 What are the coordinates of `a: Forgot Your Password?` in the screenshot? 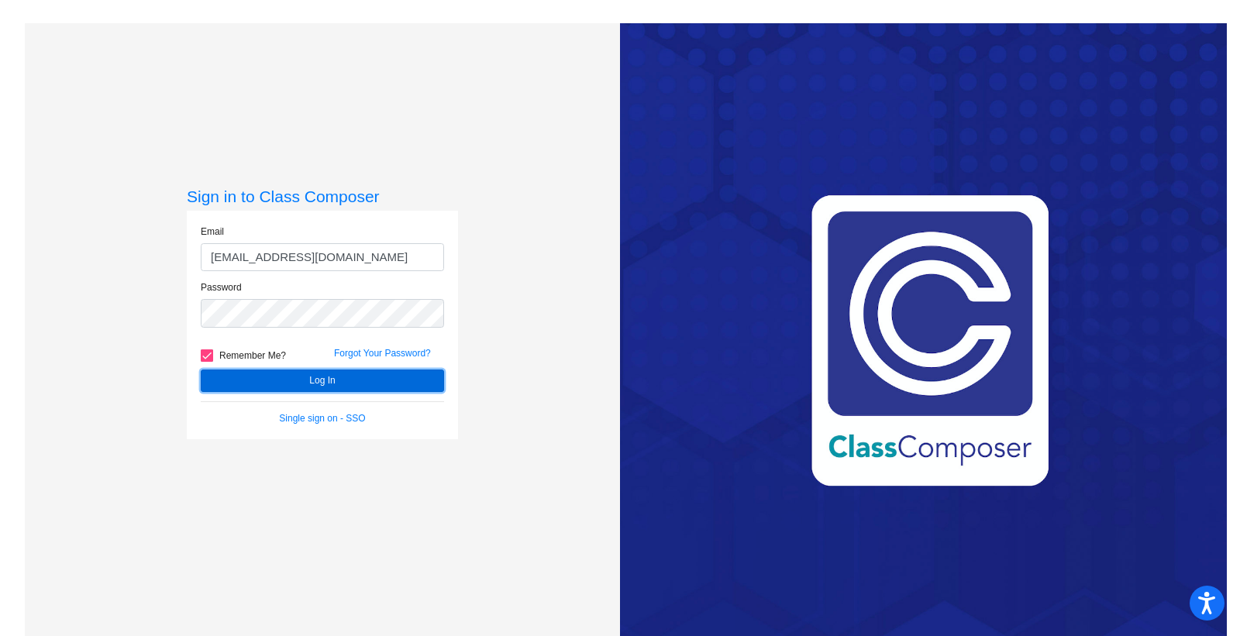 It's located at (382, 353).